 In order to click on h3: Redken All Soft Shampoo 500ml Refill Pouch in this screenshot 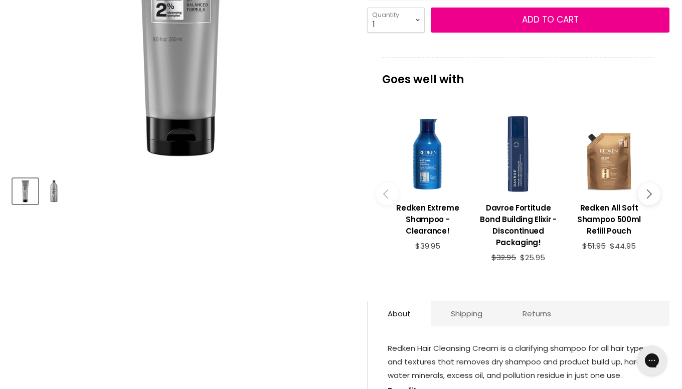, I will do `click(609, 219)`.